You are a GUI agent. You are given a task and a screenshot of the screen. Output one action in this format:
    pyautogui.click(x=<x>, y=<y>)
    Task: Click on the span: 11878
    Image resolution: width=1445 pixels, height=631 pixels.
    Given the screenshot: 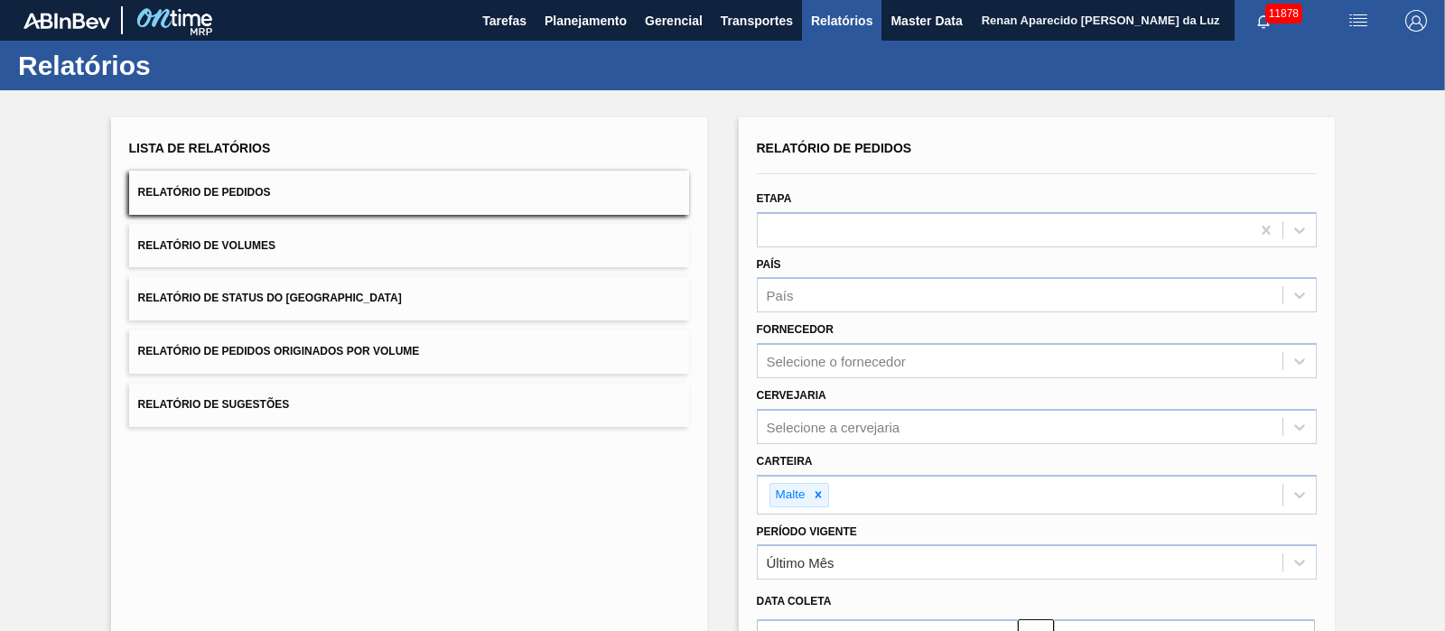 What is the action you would take?
    pyautogui.click(x=1284, y=14)
    